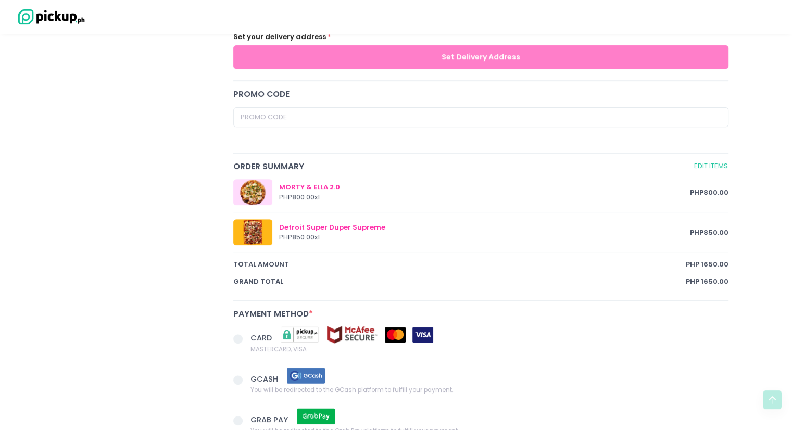  I want to click on div: MORTY & ELLA 2.0, so click(485, 188).